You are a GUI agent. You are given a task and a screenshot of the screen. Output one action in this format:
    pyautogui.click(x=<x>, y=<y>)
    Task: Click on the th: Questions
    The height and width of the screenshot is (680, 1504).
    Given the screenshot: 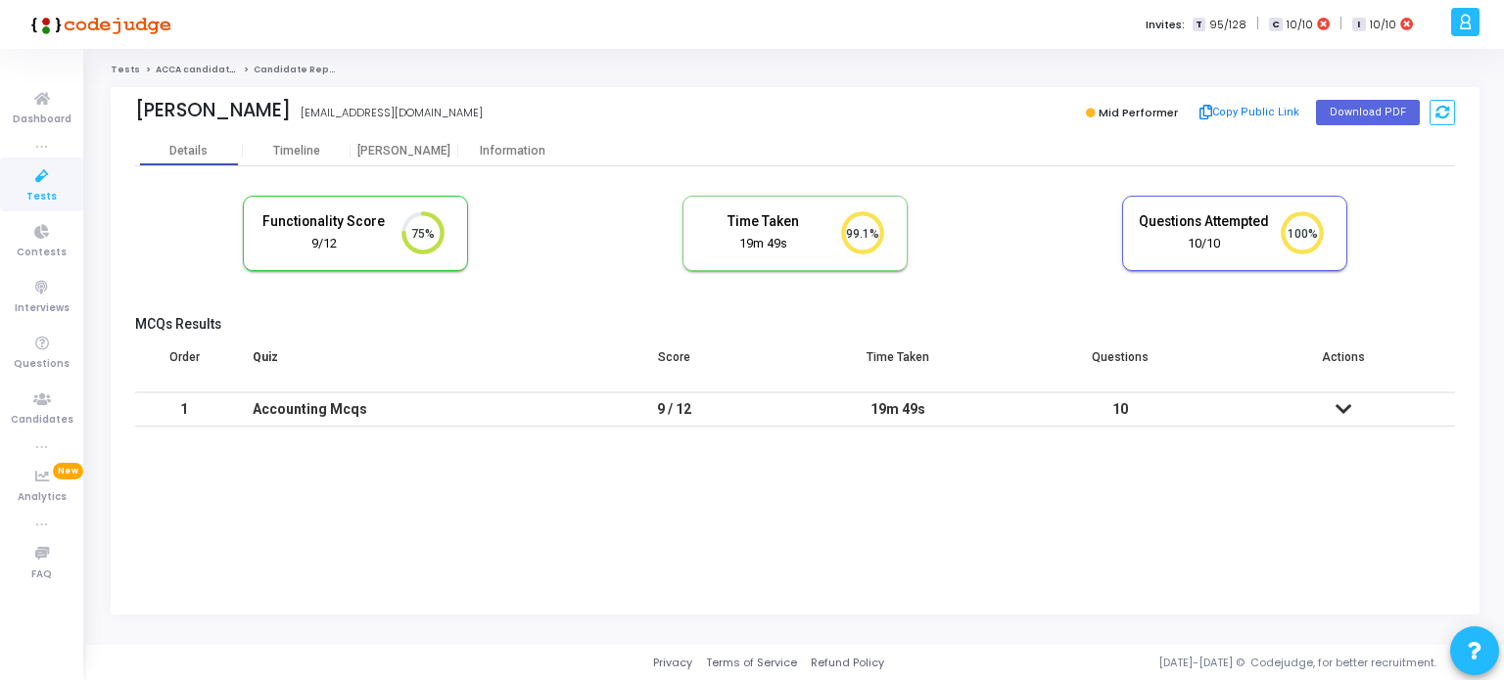 What is the action you would take?
    pyautogui.click(x=1121, y=365)
    